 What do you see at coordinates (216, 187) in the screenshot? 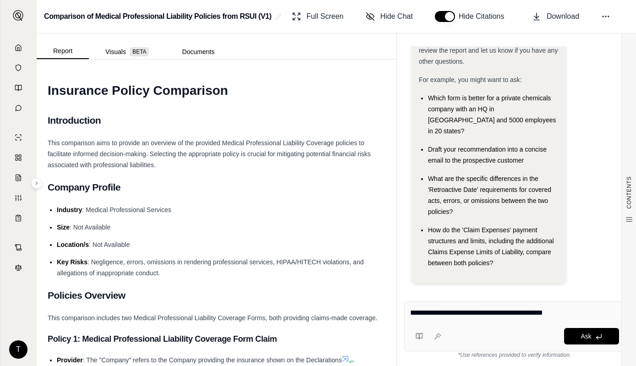
I see `h2: Company Profile` at bounding box center [216, 187].